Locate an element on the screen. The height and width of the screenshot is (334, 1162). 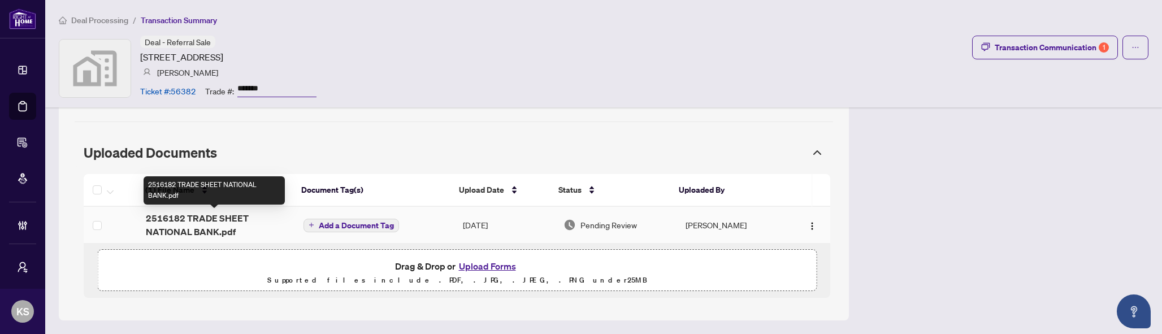
img: Logo is located at coordinates (812, 226).